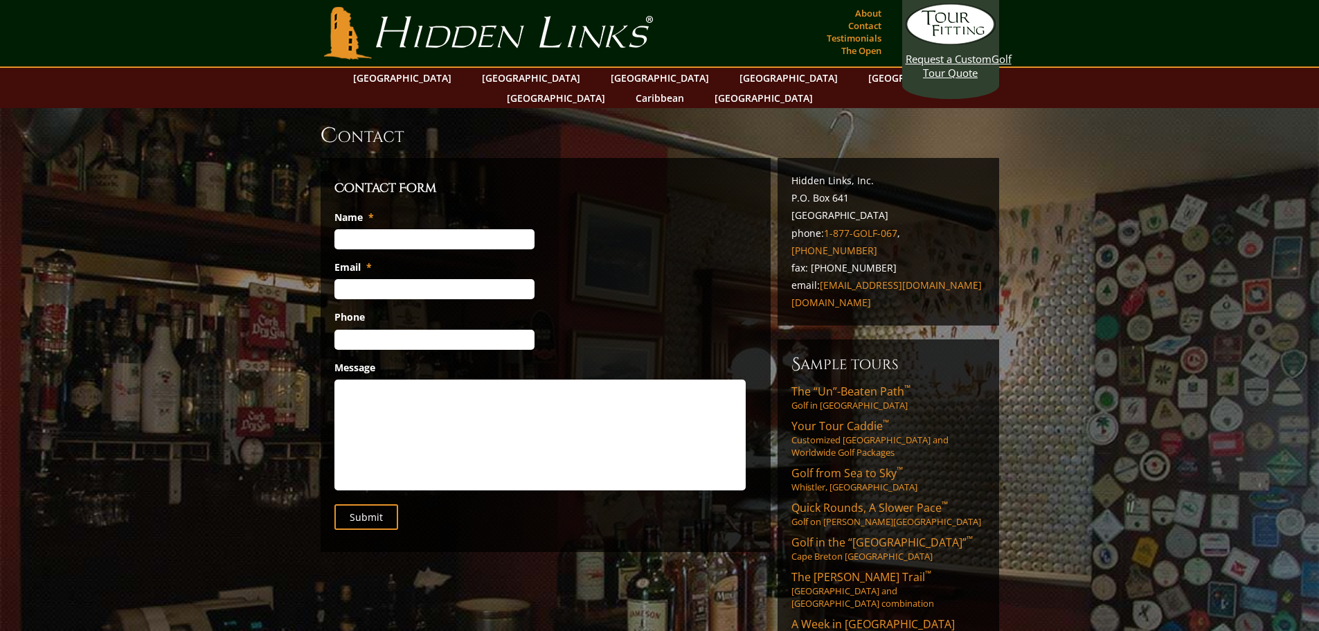 The height and width of the screenshot is (631, 1319). Describe the element at coordinates (354, 217) in the screenshot. I see `label: Name` at that location.